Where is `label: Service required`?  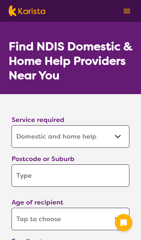 label: Service required is located at coordinates (38, 120).